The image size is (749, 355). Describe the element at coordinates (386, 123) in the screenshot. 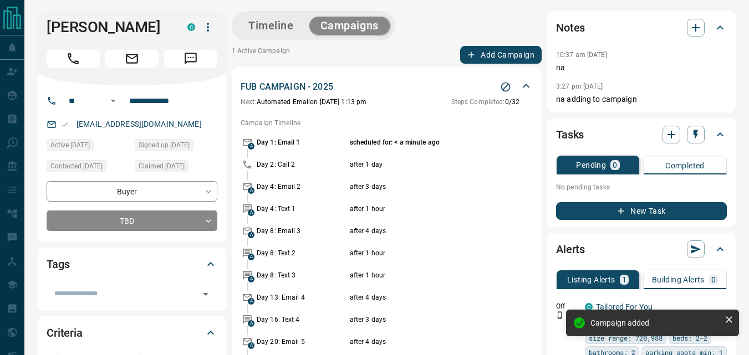

I see `p: Campaign Timeline` at that location.